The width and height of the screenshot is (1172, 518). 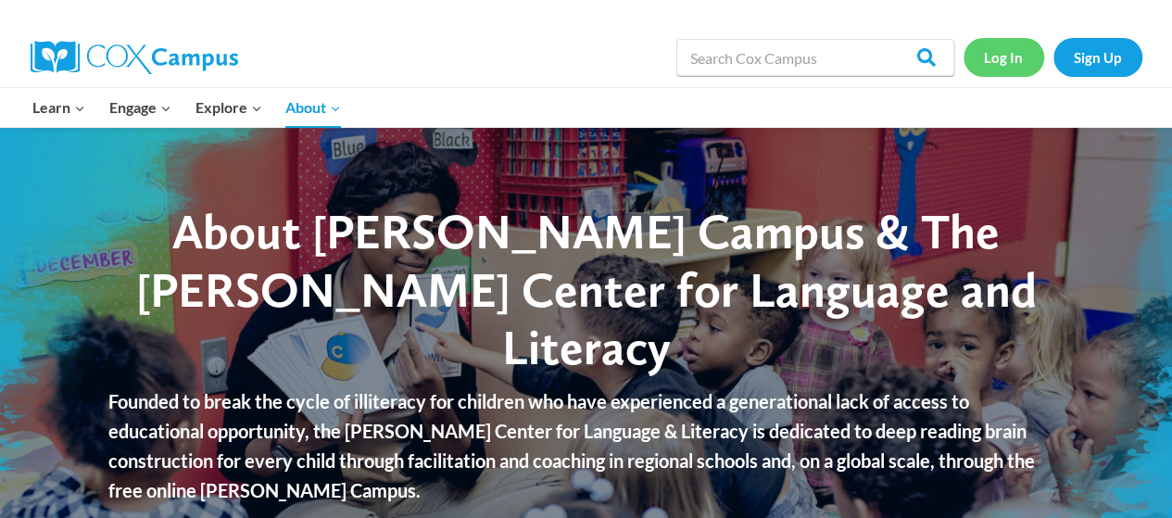 I want to click on a: Sign Up, so click(x=1098, y=57).